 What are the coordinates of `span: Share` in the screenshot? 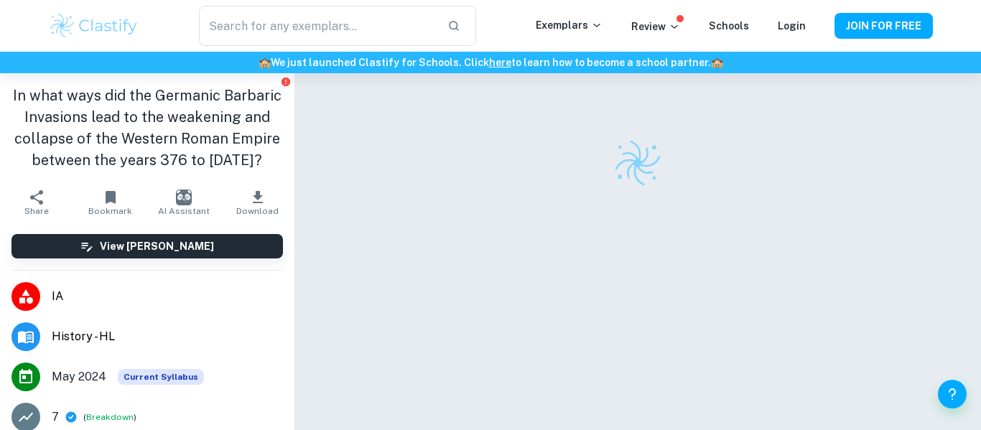 It's located at (37, 211).